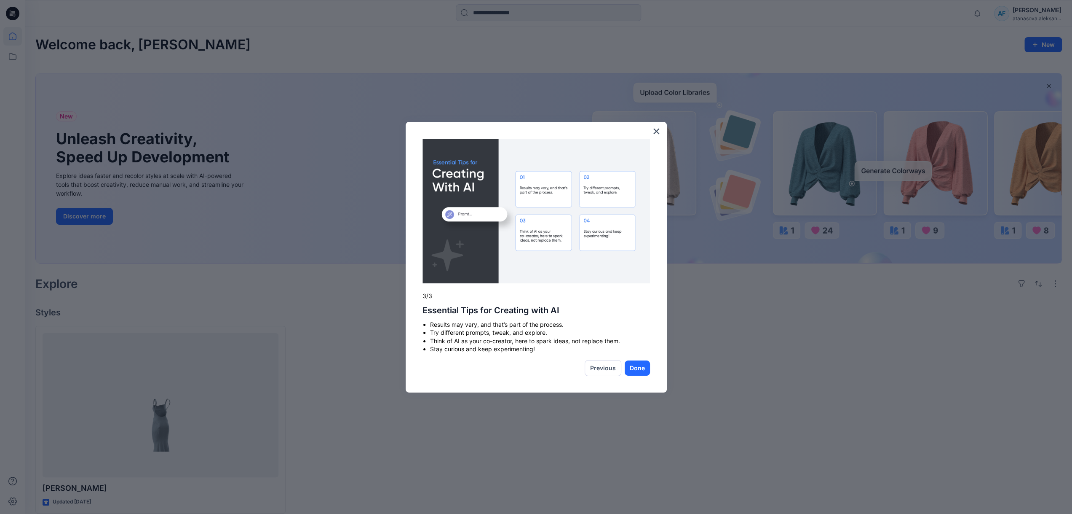 The image size is (1072, 514). I want to click on li: Try different prompts, tweak, and explore., so click(540, 332).